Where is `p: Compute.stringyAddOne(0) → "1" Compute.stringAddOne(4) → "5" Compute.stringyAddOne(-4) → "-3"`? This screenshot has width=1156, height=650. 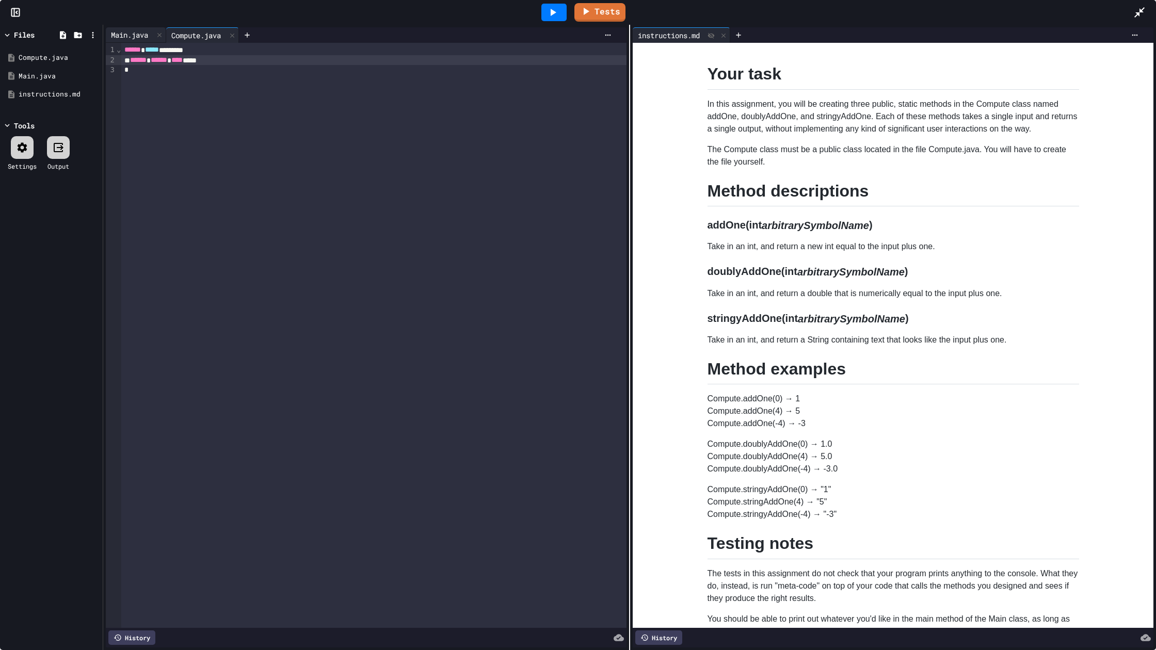 p: Compute.stringyAddOne(0) → "1" Compute.stringAddOne(4) → "5" Compute.stringyAddOne(-4) → "-3" is located at coordinates (893, 502).